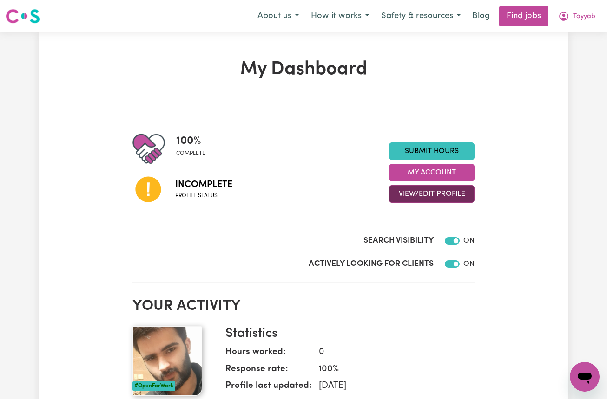 The image size is (607, 399). Describe the element at coordinates (346, 334) in the screenshot. I see `h3: Statistics` at that location.